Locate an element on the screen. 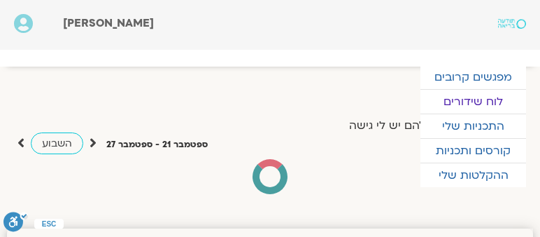 This screenshot has height=237, width=540. a: השבוע is located at coordinates (57, 143).